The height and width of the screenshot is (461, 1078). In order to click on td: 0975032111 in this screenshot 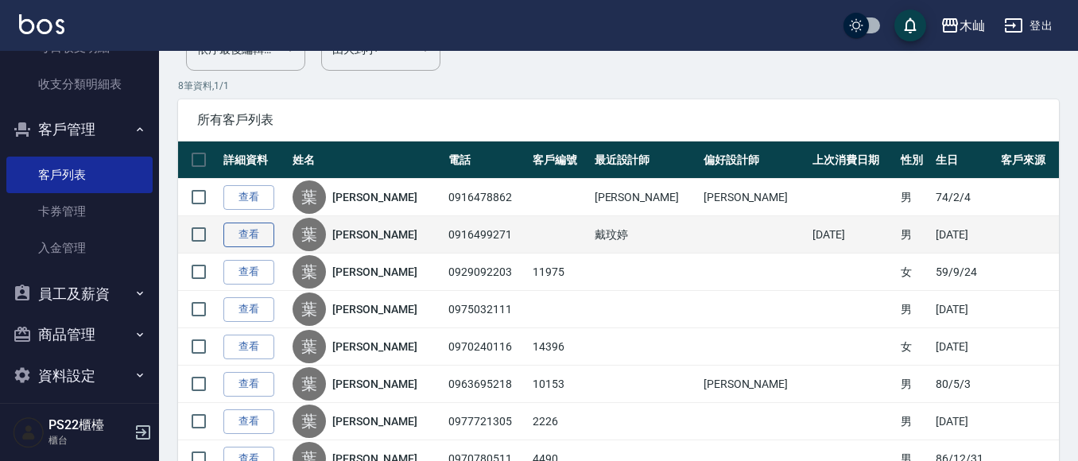, I will do `click(486, 309)`.